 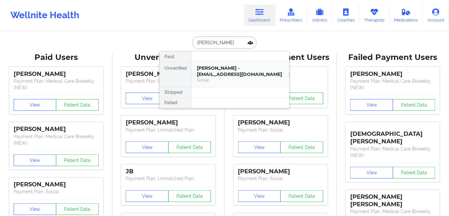 I want to click on a: Dashboard, so click(x=260, y=15).